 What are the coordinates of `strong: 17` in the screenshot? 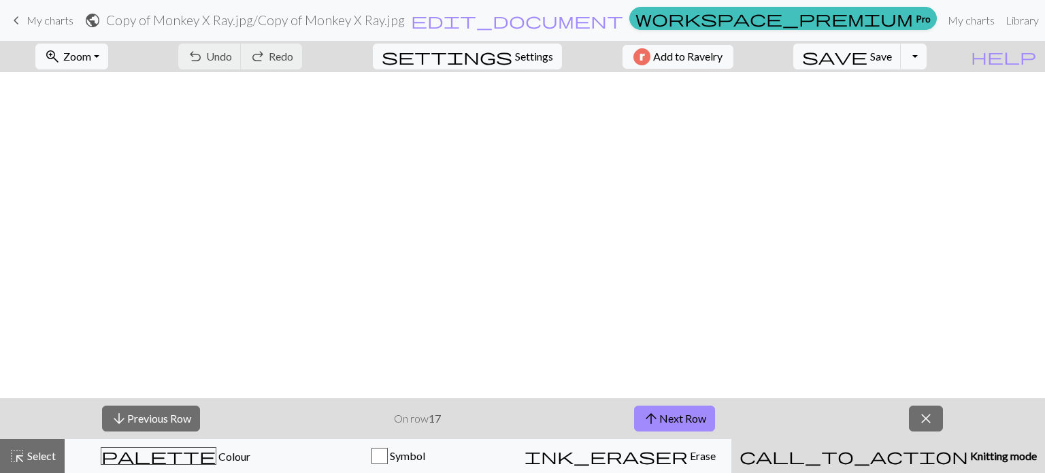 It's located at (435, 418).